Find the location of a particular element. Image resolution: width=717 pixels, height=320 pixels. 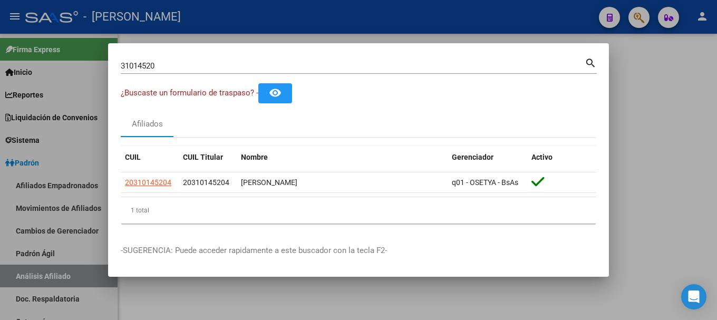

span: CUIL is located at coordinates (133, 157).